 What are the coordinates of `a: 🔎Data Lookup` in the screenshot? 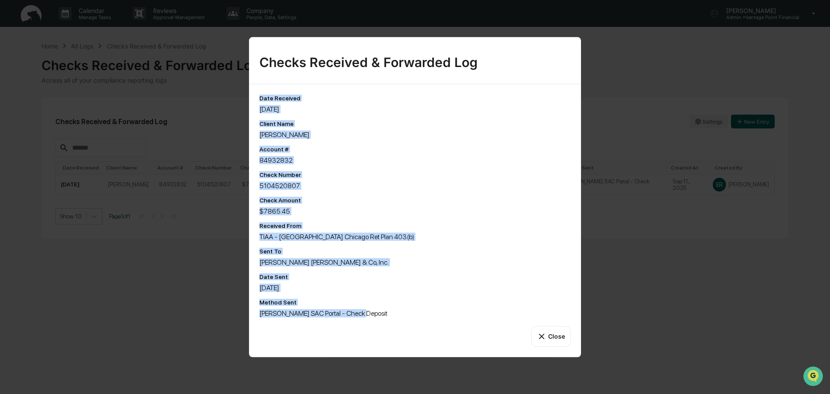 It's located at (32, 130).